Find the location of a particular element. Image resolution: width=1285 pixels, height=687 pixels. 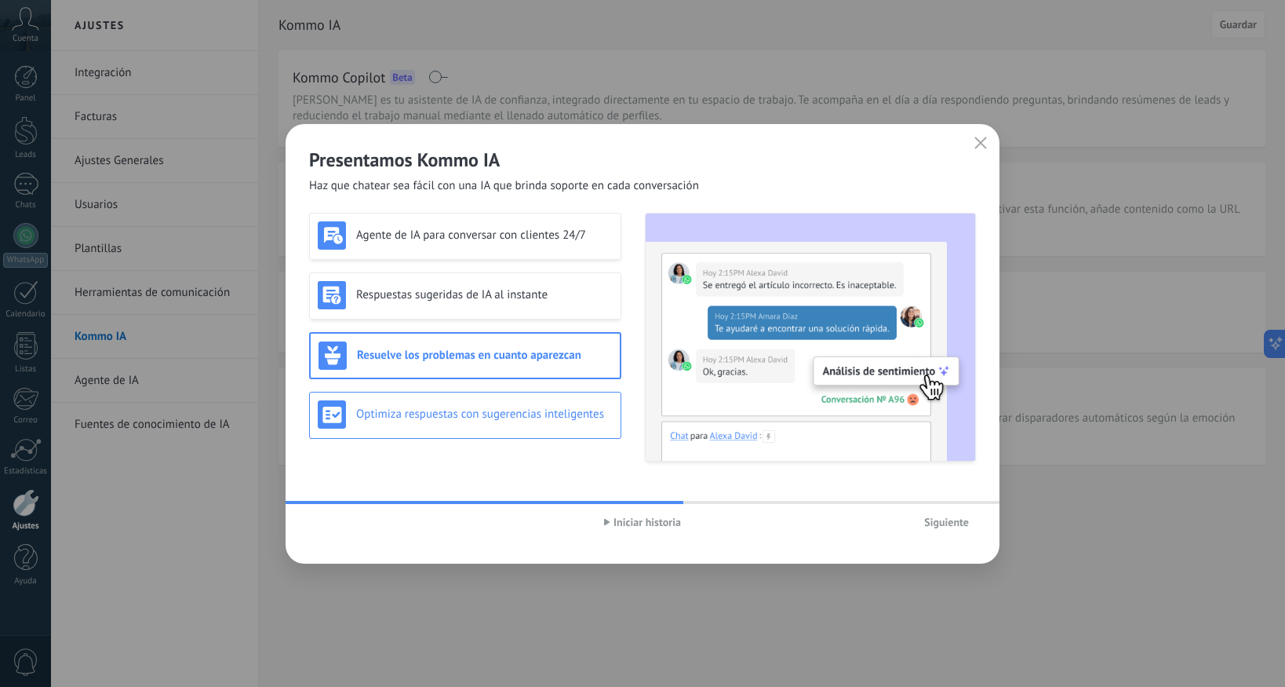

span: Haz que chatear sea fácil con una IA que brinda soporte en cada conversación is located at coordinates (504, 186).